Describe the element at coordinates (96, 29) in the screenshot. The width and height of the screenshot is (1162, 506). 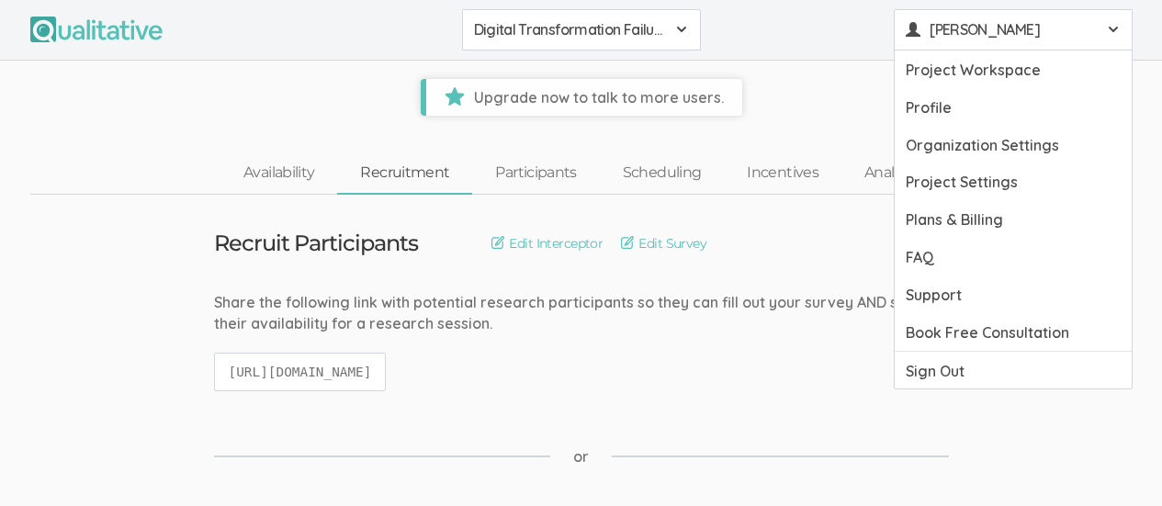
I see `img: Qualitative` at that location.